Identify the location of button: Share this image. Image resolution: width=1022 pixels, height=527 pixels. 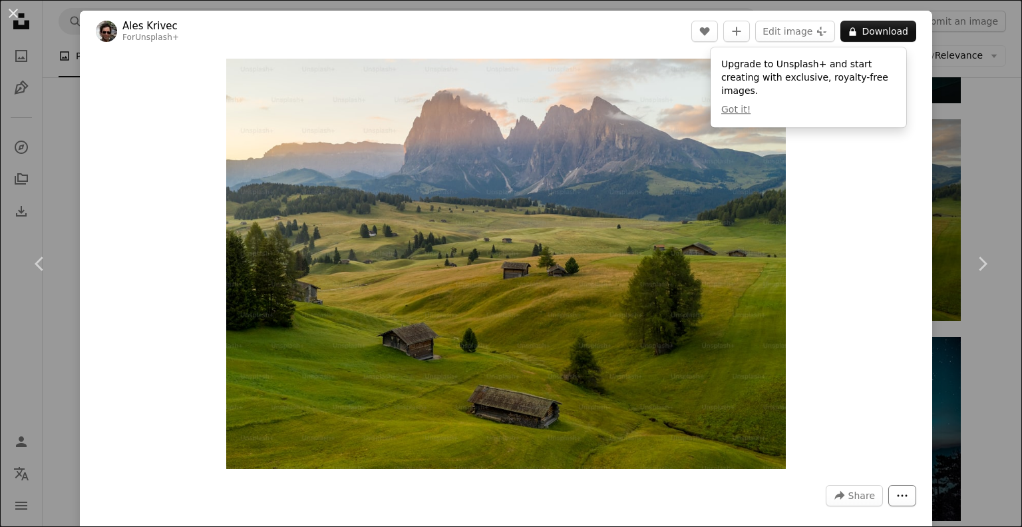
(855, 495).